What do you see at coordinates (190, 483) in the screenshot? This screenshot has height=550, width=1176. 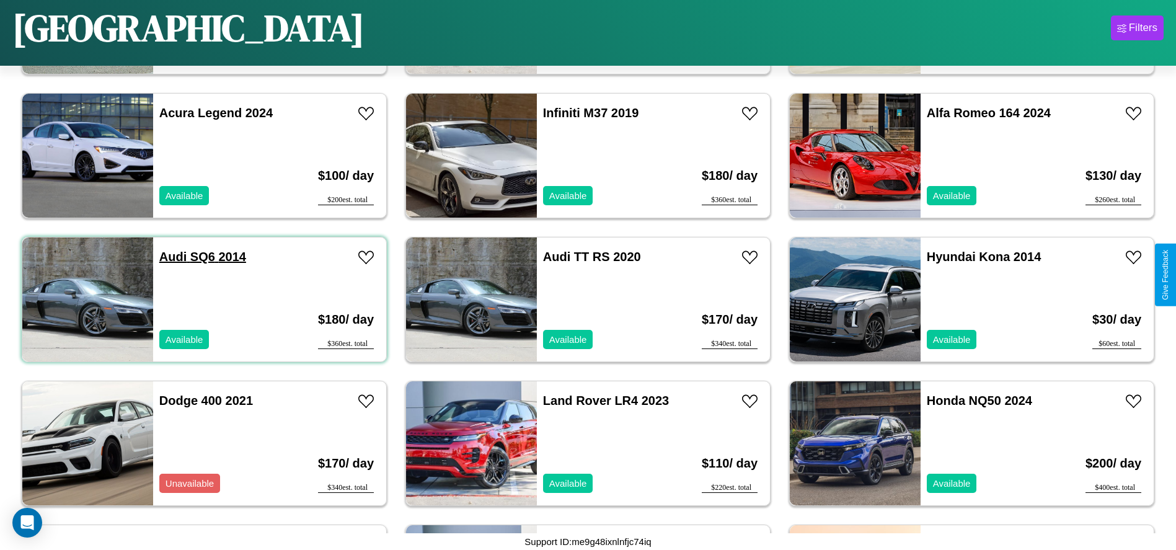 I see `p: Unavailable` at bounding box center [190, 483].